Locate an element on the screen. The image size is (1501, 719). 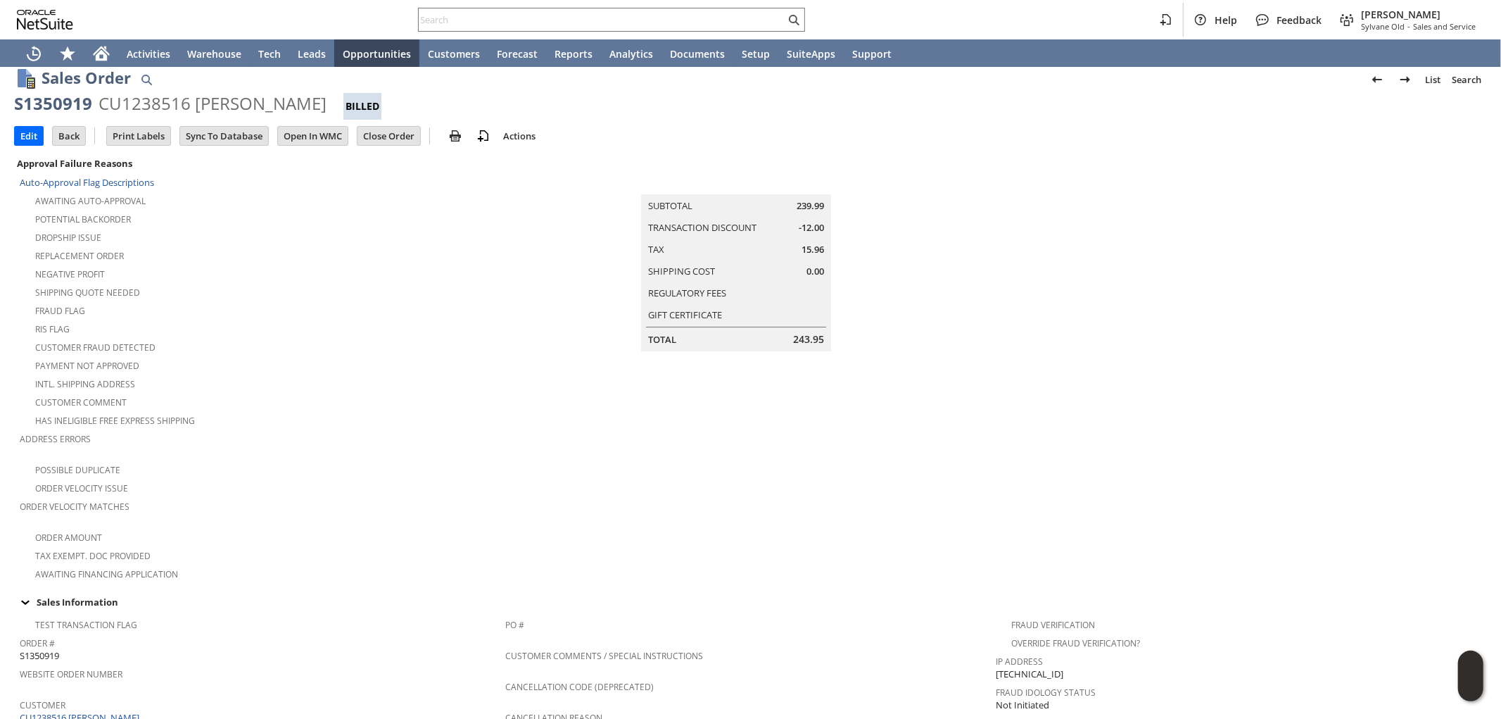
a: Customers is located at coordinates (454, 53).